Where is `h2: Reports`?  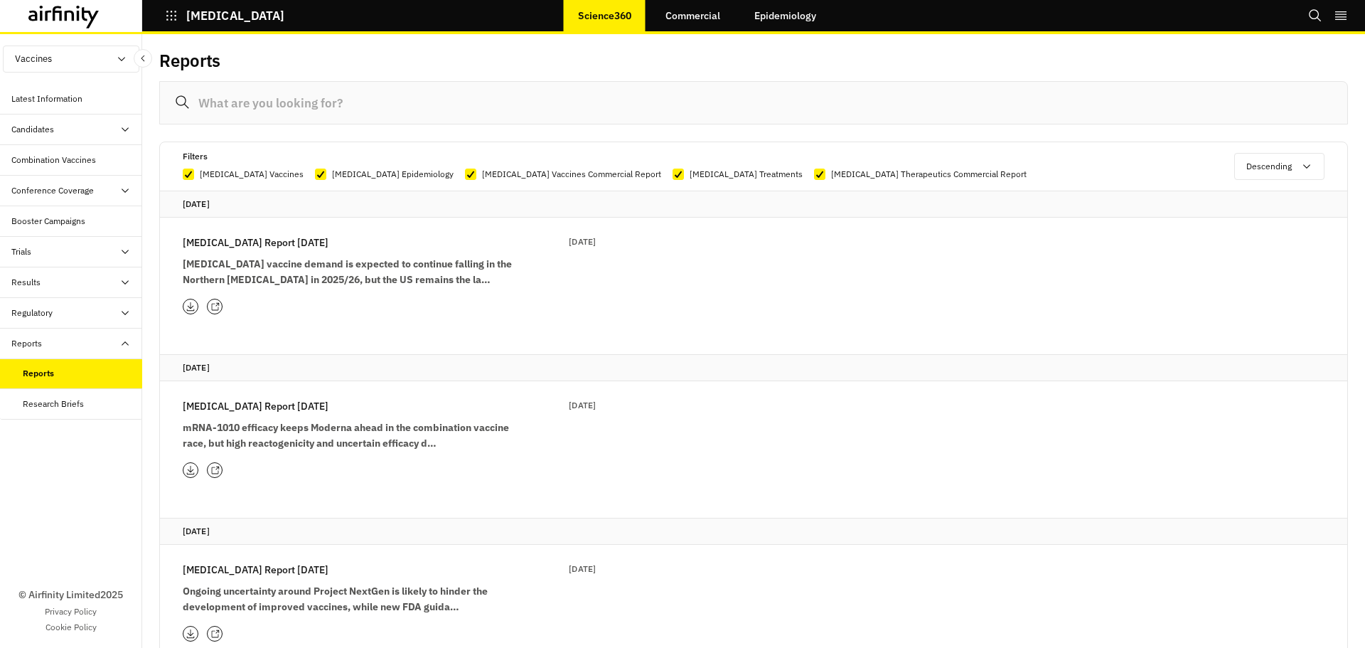
h2: Reports is located at coordinates (190, 60).